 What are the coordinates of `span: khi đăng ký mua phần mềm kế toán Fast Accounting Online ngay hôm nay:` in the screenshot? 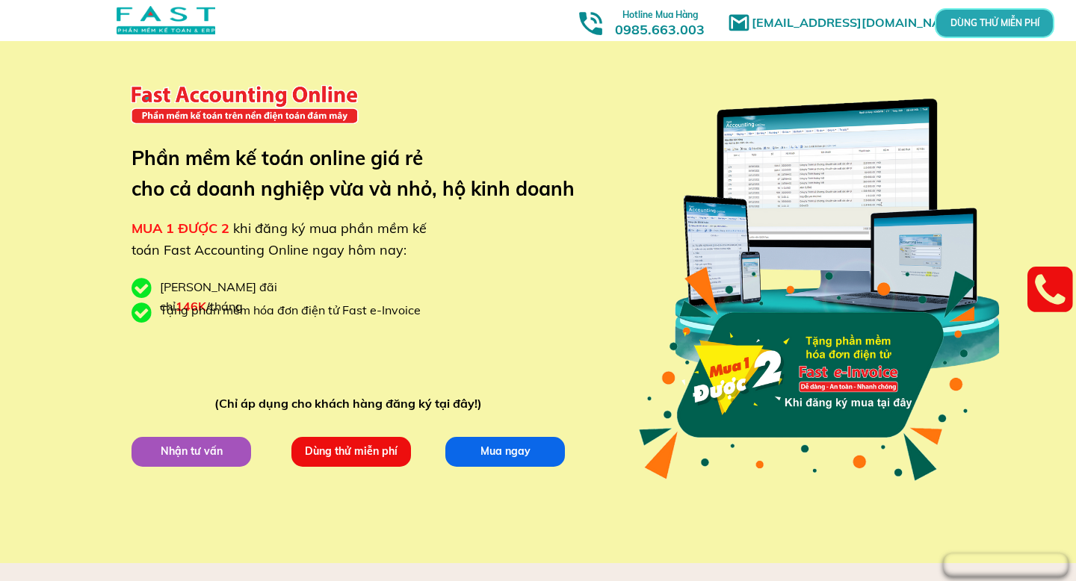 It's located at (279, 239).